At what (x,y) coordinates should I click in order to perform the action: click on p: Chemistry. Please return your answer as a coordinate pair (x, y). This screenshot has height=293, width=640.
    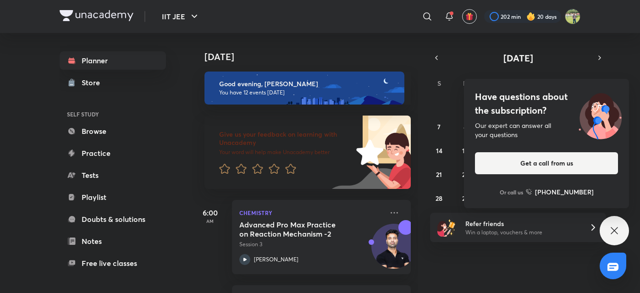
    Looking at the image, I should click on (311, 213).